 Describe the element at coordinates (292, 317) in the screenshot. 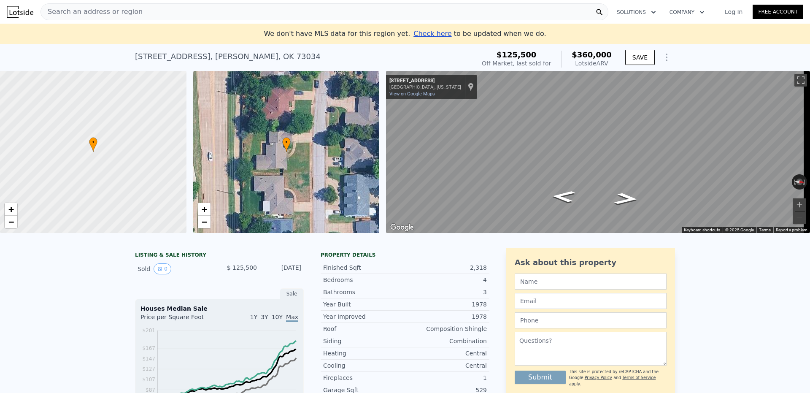

I see `span: Max` at that location.